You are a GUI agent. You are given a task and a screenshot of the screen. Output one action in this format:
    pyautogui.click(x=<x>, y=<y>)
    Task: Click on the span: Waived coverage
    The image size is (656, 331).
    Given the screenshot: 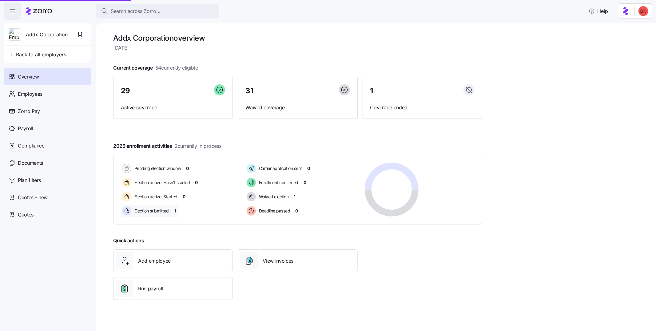 What is the action you would take?
    pyautogui.click(x=297, y=107)
    